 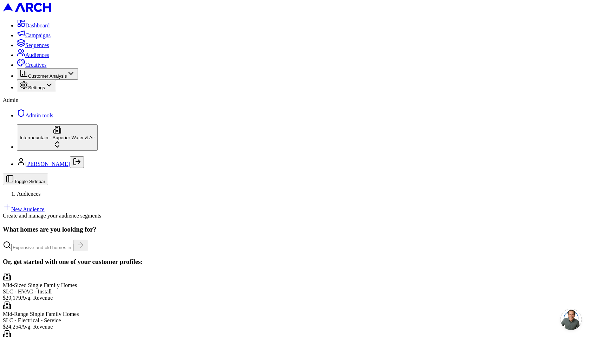 I want to click on div: Mid-Range Single Family Homes, so click(x=295, y=314).